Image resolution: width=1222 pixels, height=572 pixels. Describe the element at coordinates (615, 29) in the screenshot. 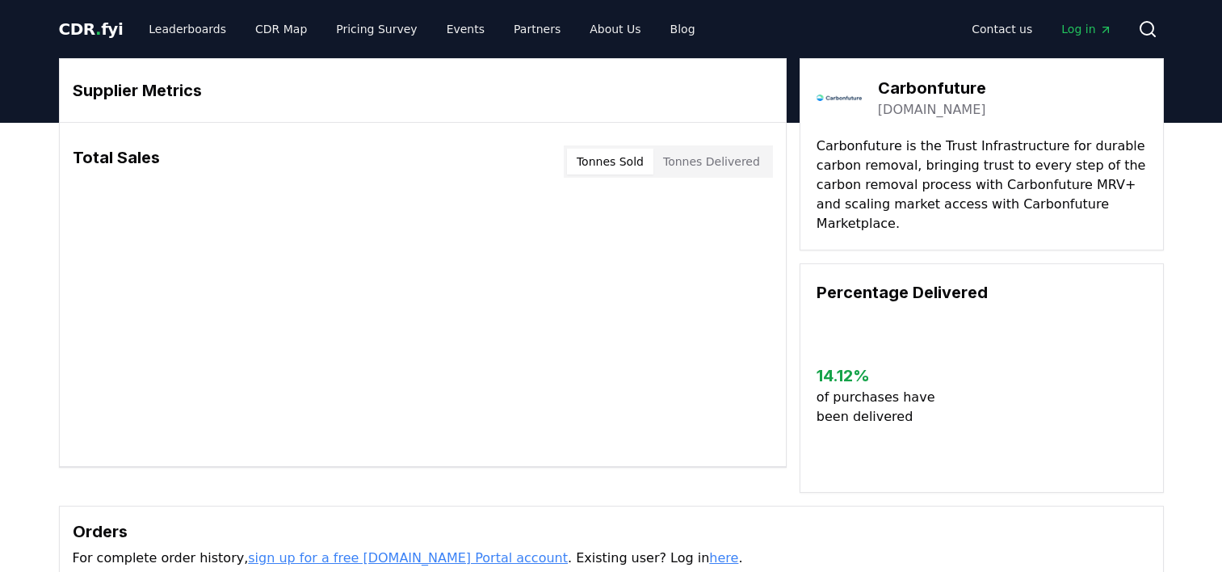

I see `a: About Us` at that location.